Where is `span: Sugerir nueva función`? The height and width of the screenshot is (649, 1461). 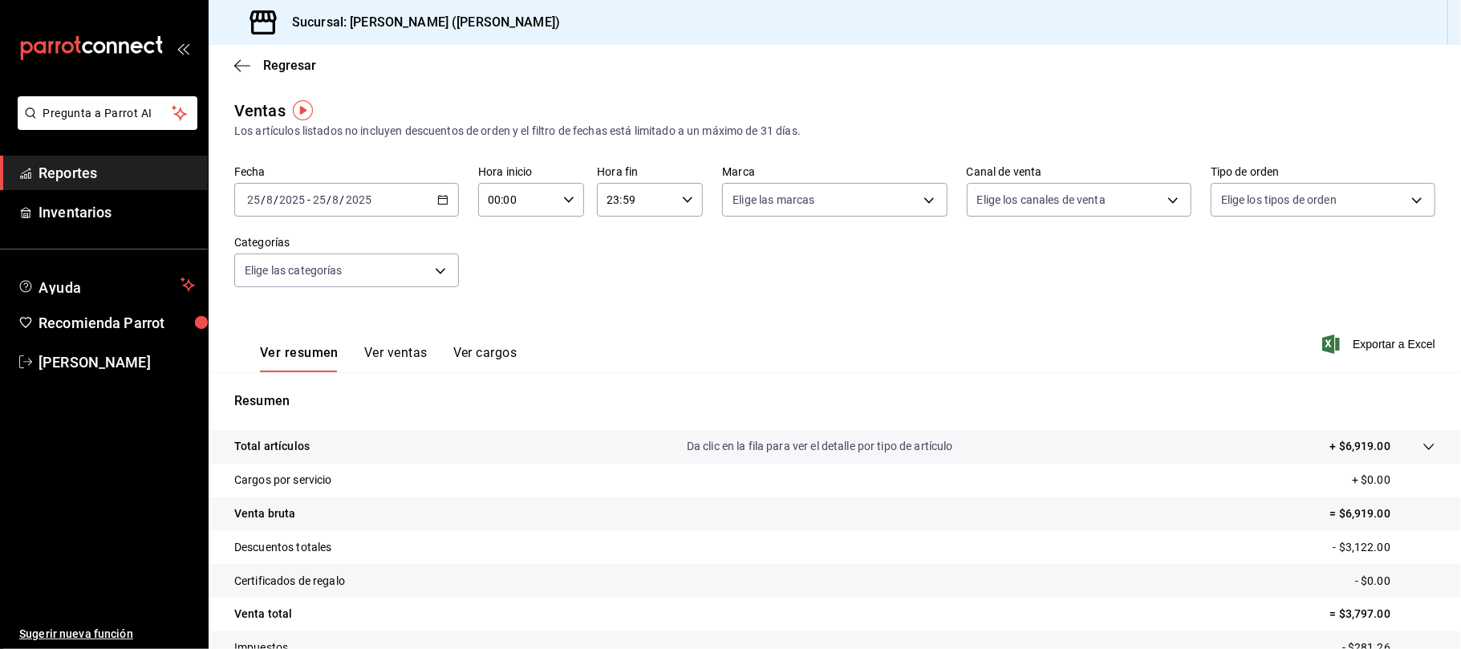
span: Sugerir nueva función is located at coordinates (107, 634).